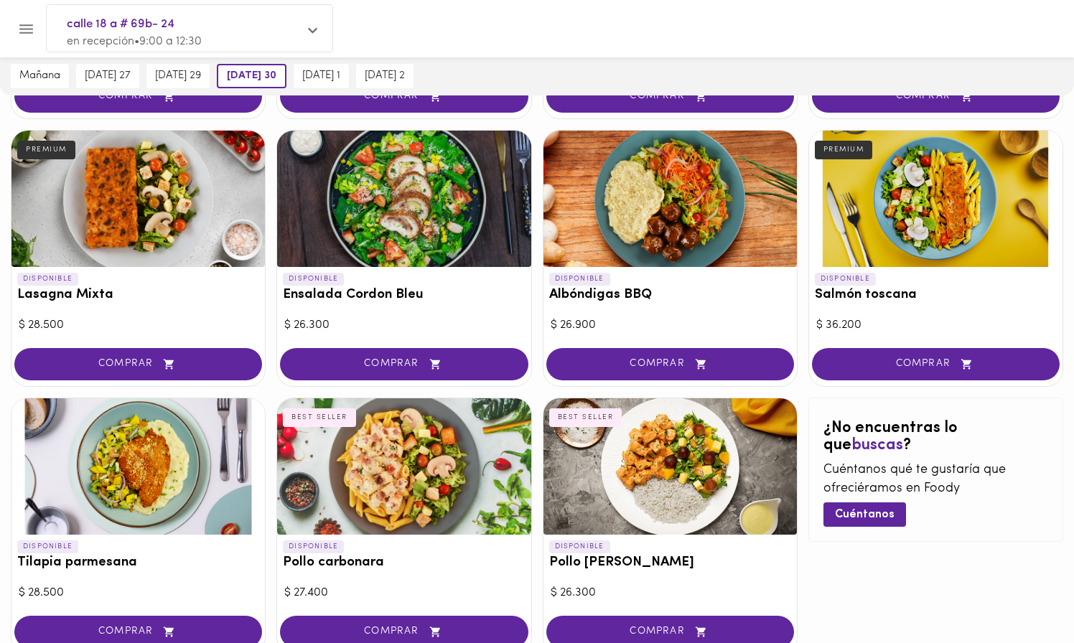 This screenshot has width=1074, height=643. Describe the element at coordinates (936, 199) in the screenshot. I see `div: Salmón toscana` at that location.